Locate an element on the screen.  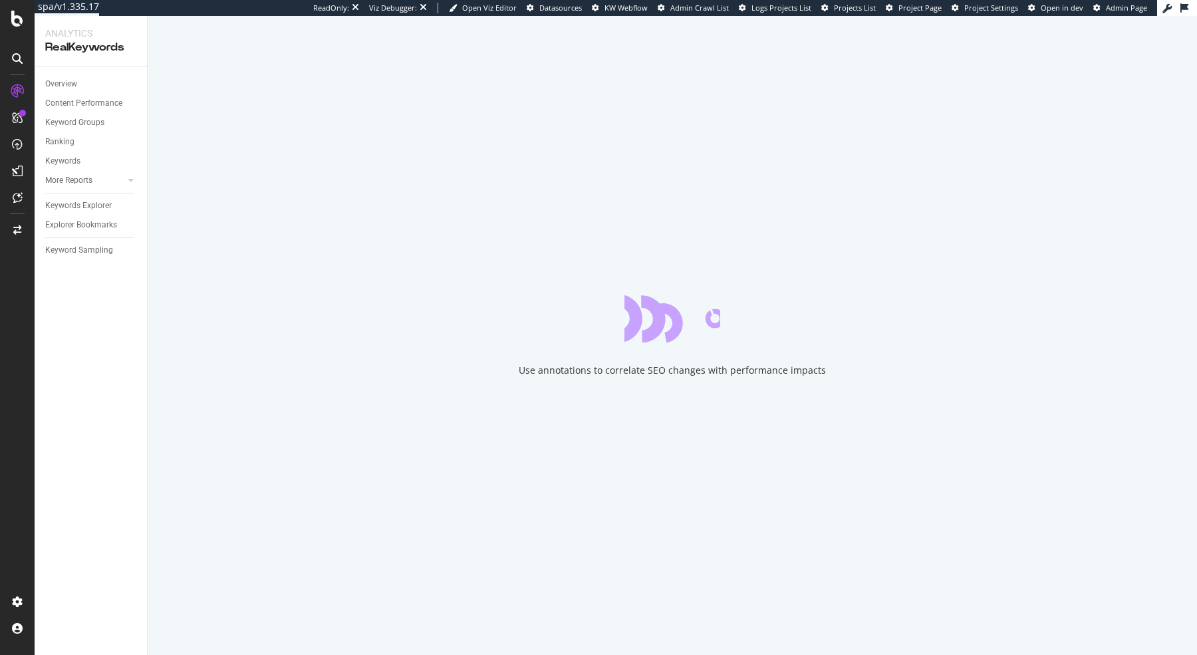
a: Project Settings is located at coordinates (985, 8).